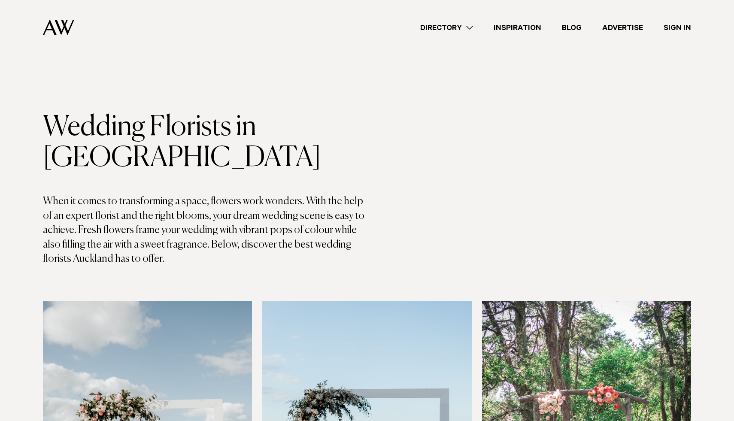  What do you see at coordinates (623, 27) in the screenshot?
I see `a: Advertise` at bounding box center [623, 27].